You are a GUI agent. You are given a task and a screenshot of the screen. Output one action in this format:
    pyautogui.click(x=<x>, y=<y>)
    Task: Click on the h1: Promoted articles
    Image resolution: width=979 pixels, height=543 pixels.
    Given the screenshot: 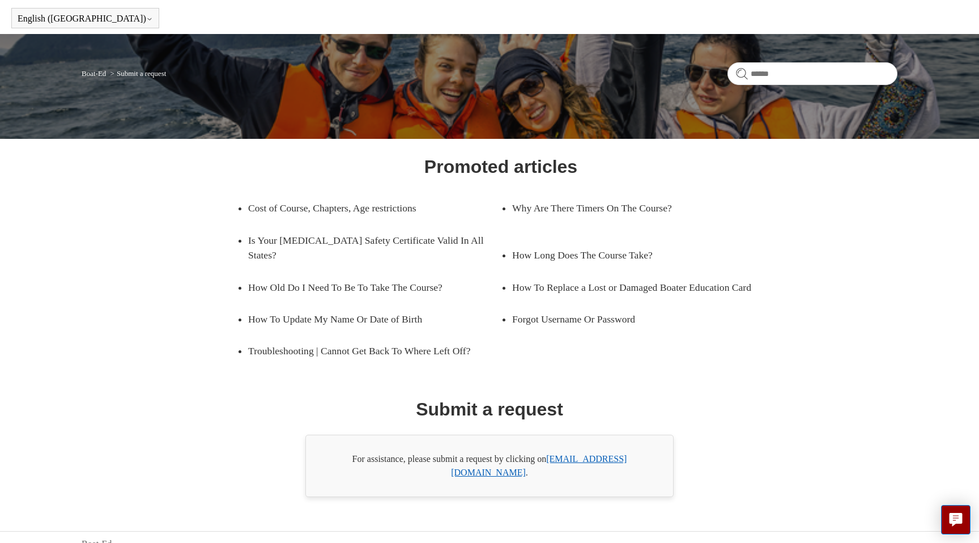 What is the action you would take?
    pyautogui.click(x=501, y=166)
    